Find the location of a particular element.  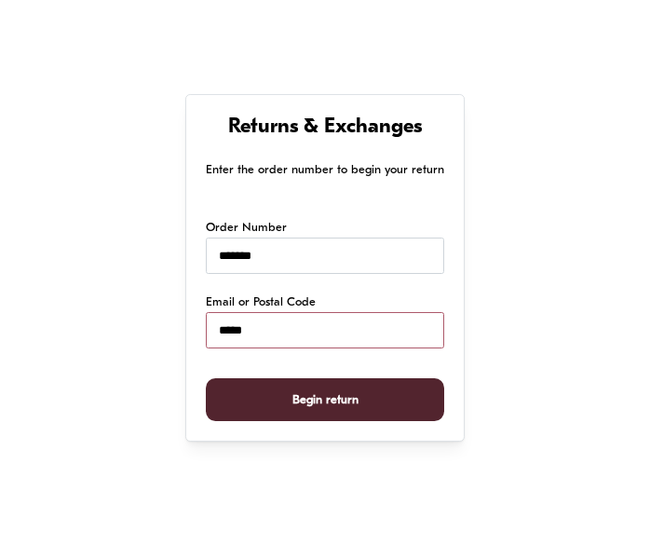

span: Begin return is located at coordinates (325, 399).